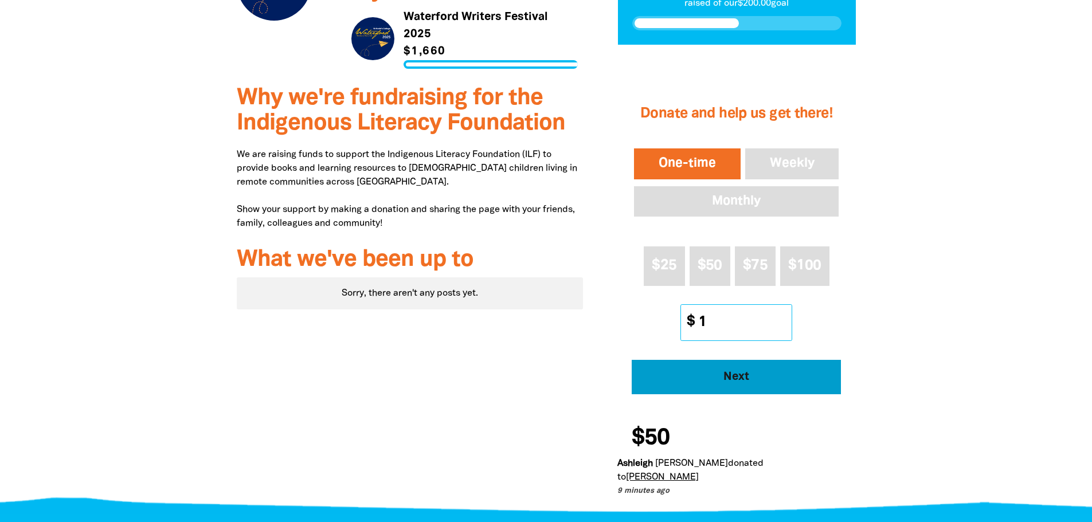 This screenshot has height=522, width=1092. Describe the element at coordinates (736, 458) in the screenshot. I see `div: Donation stream` at that location.